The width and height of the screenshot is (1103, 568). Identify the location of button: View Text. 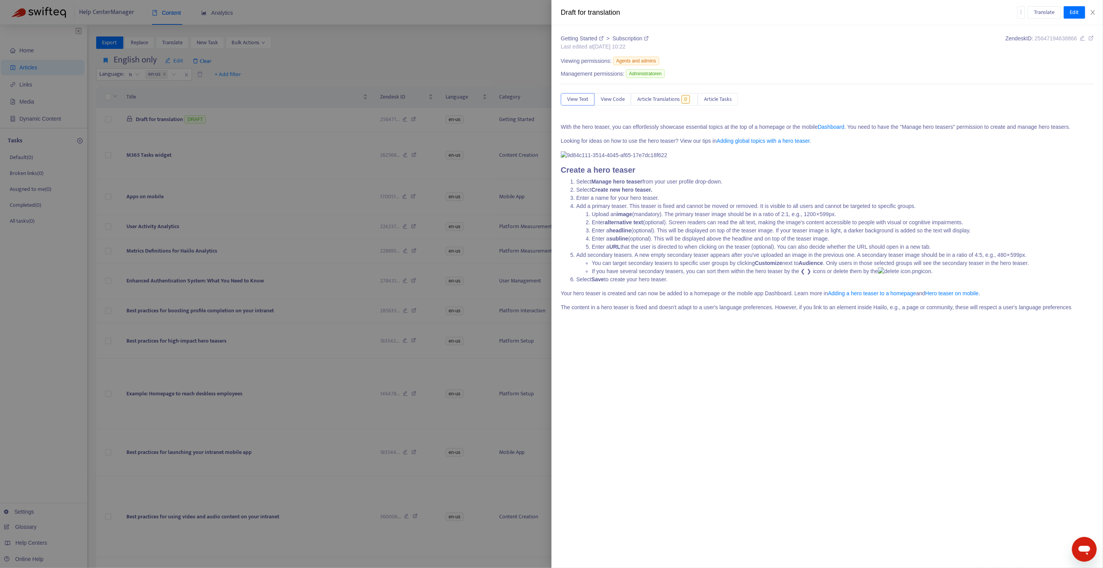
(577, 99).